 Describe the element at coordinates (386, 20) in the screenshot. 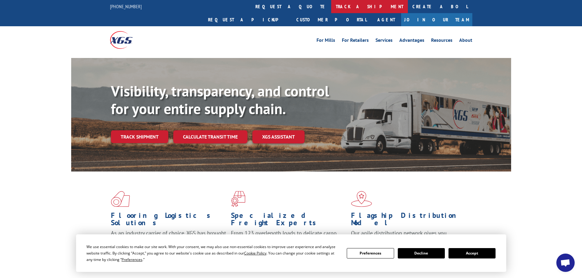

I see `a: Agent` at that location.